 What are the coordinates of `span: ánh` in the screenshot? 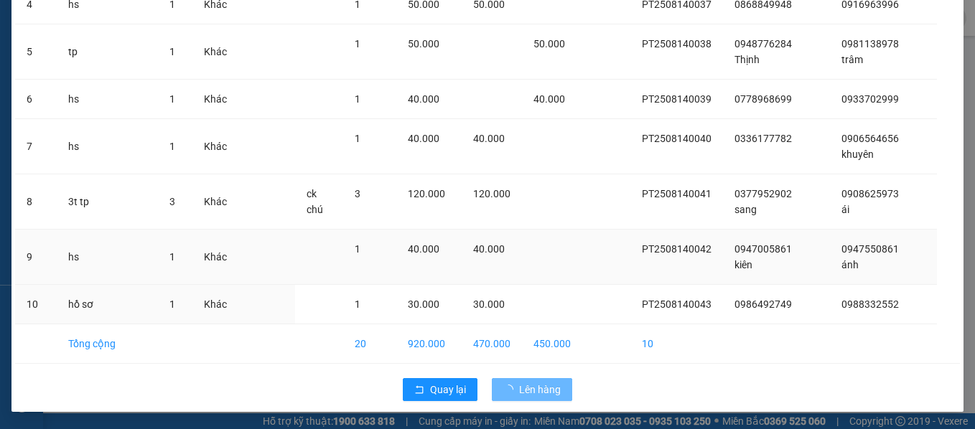 It's located at (850, 265).